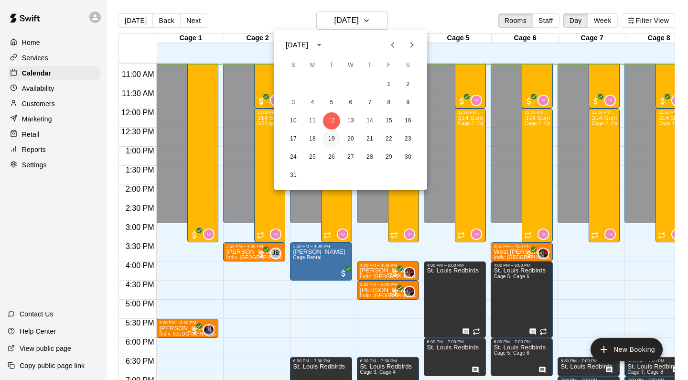 The width and height of the screenshot is (688, 380). What do you see at coordinates (293, 65) in the screenshot?
I see `span: Sunday` at bounding box center [293, 65].